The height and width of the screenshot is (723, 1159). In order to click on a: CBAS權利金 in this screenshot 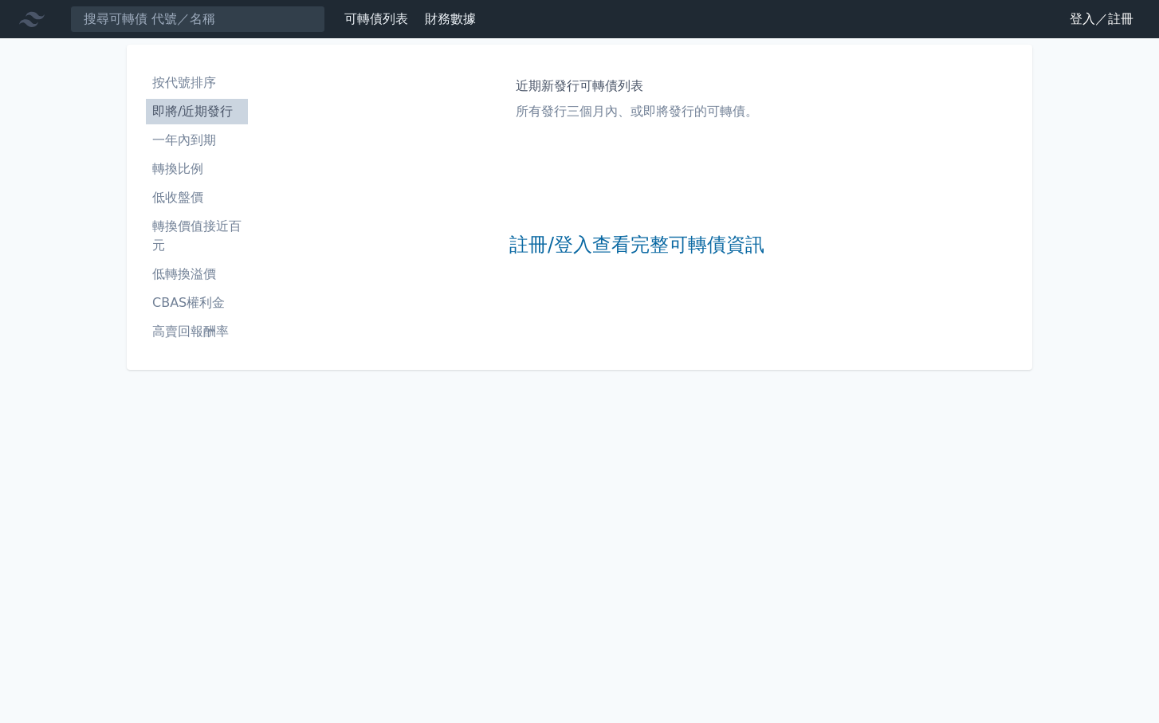, I will do `click(197, 303)`.